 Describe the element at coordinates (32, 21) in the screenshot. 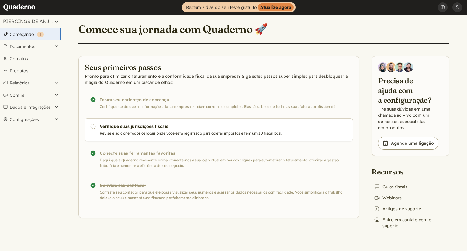

I see `font: PIERCINGS DE ANJO PT` at that location.